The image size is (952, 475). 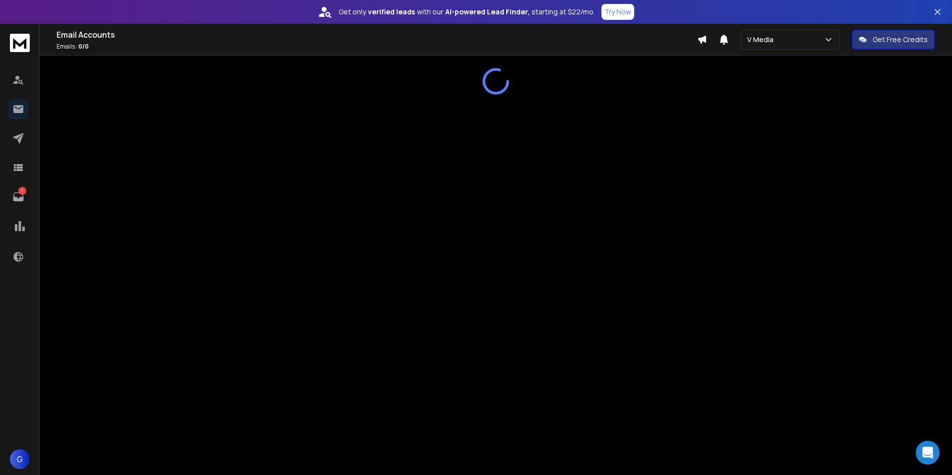 What do you see at coordinates (20, 459) in the screenshot?
I see `button: G` at bounding box center [20, 459].